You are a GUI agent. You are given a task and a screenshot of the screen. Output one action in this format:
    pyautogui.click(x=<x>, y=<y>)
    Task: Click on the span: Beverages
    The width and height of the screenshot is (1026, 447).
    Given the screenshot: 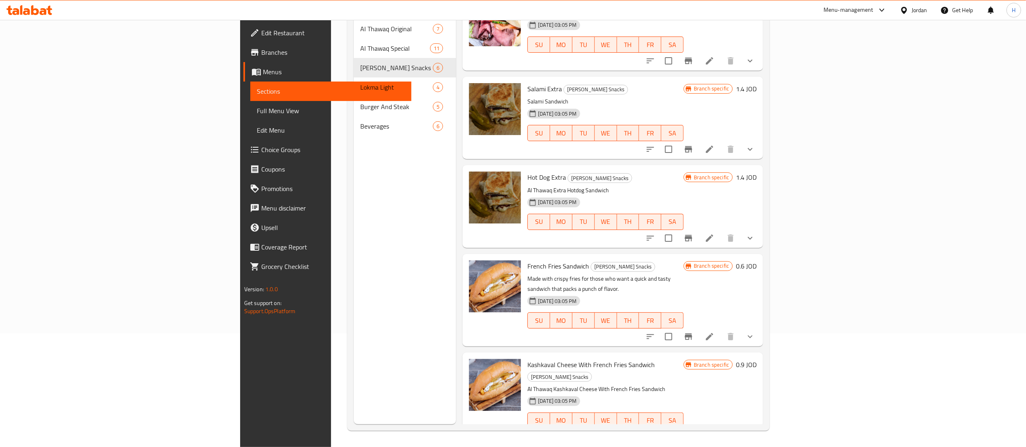 What is the action you would take?
    pyautogui.click(x=396, y=126)
    